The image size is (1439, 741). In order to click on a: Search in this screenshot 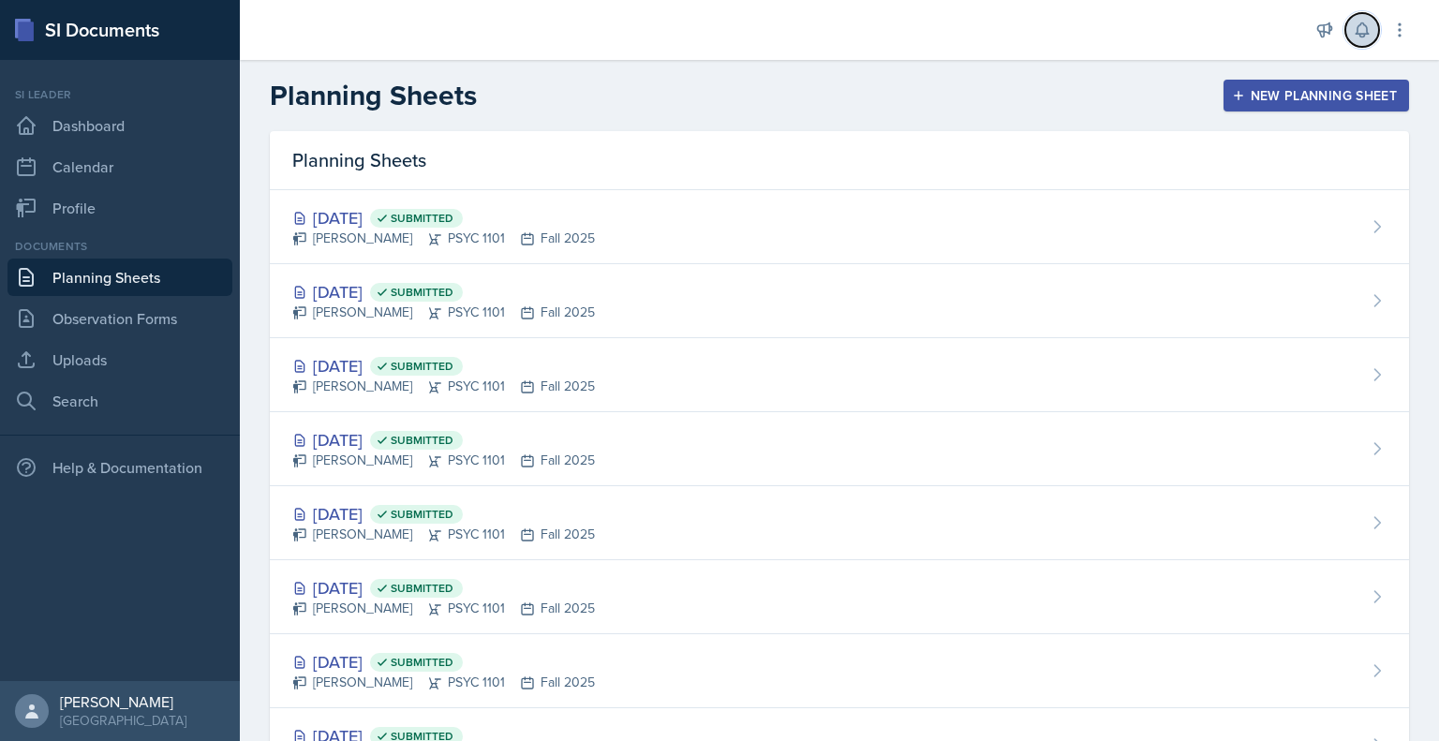, I will do `click(120, 401)`.